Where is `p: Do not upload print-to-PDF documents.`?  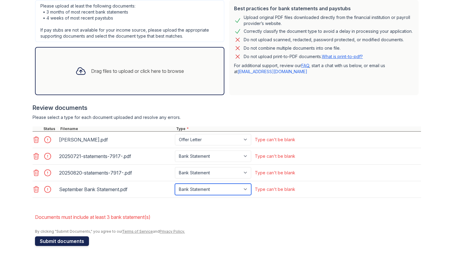 p: Do not upload print-to-PDF documents. is located at coordinates (303, 57).